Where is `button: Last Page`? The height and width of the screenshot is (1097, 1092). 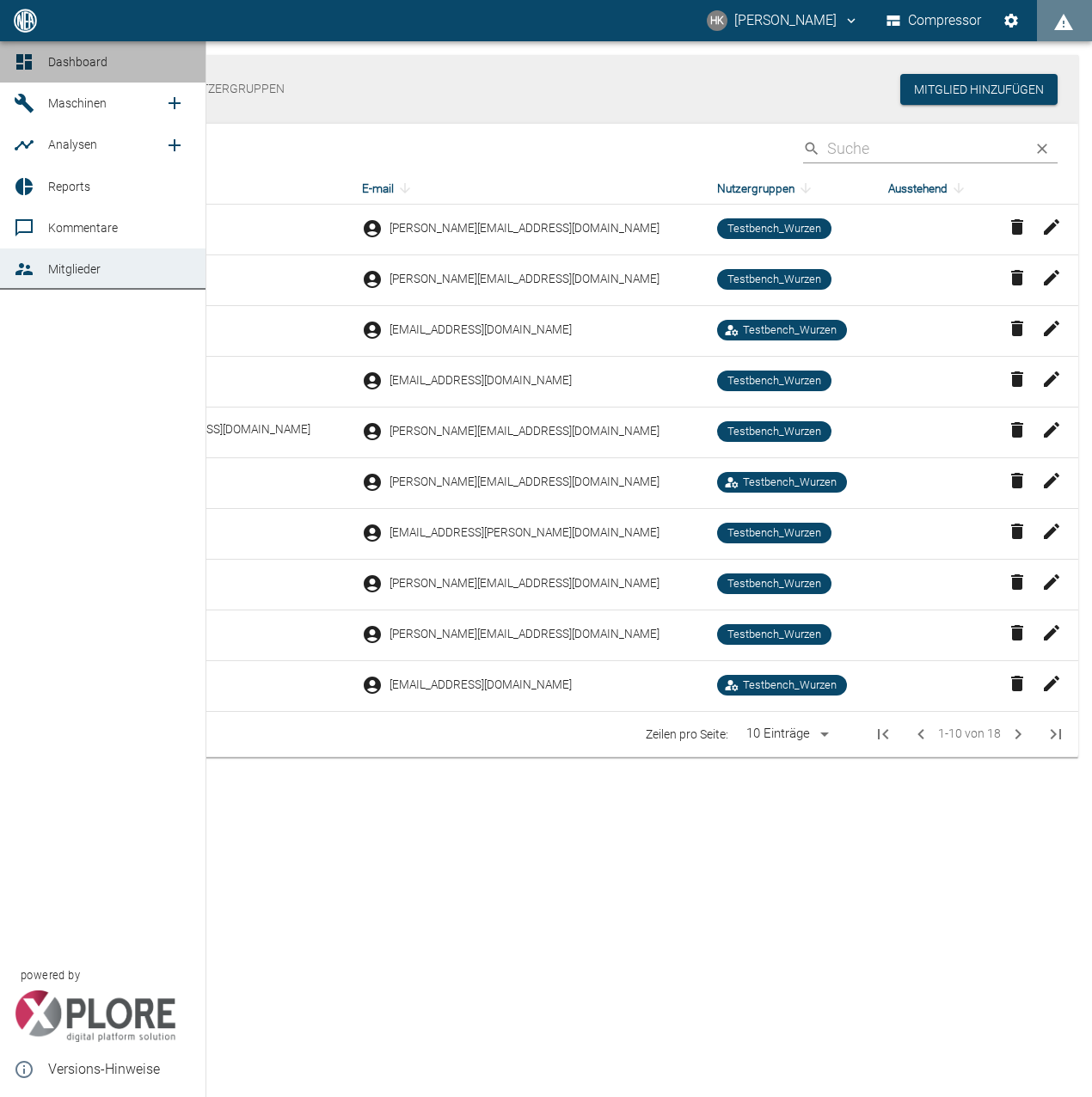
button: Last Page is located at coordinates (1055, 734).